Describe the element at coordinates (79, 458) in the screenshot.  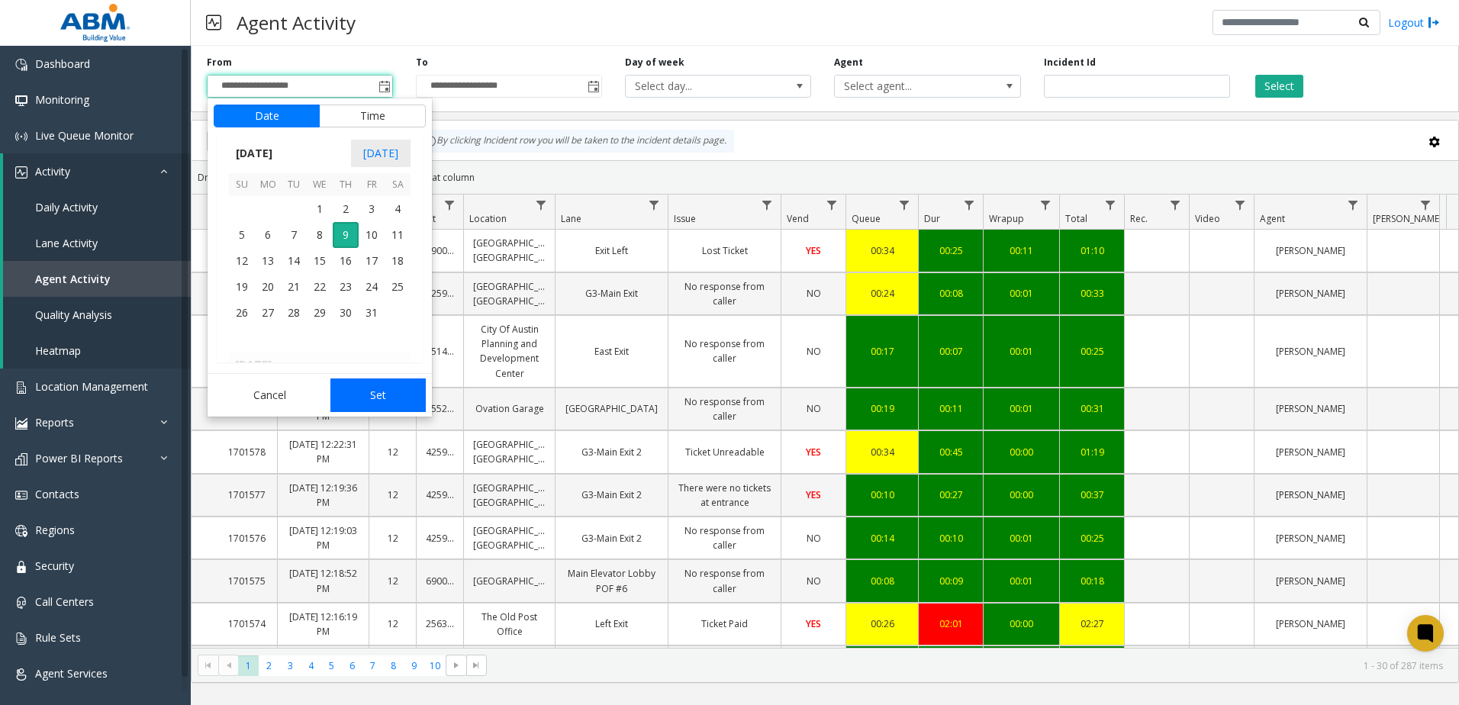
I see `span: Power BI Reports` at that location.